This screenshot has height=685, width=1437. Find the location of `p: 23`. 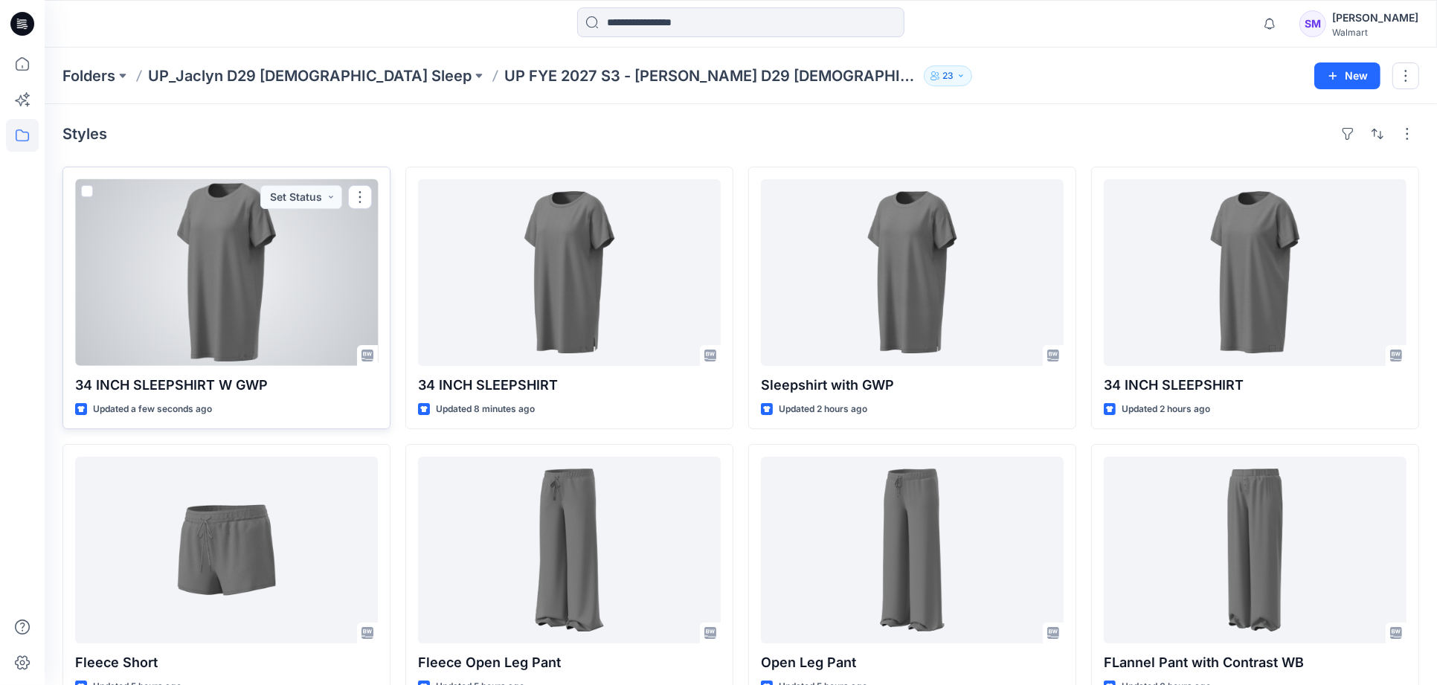

p: 23 is located at coordinates (948, 76).